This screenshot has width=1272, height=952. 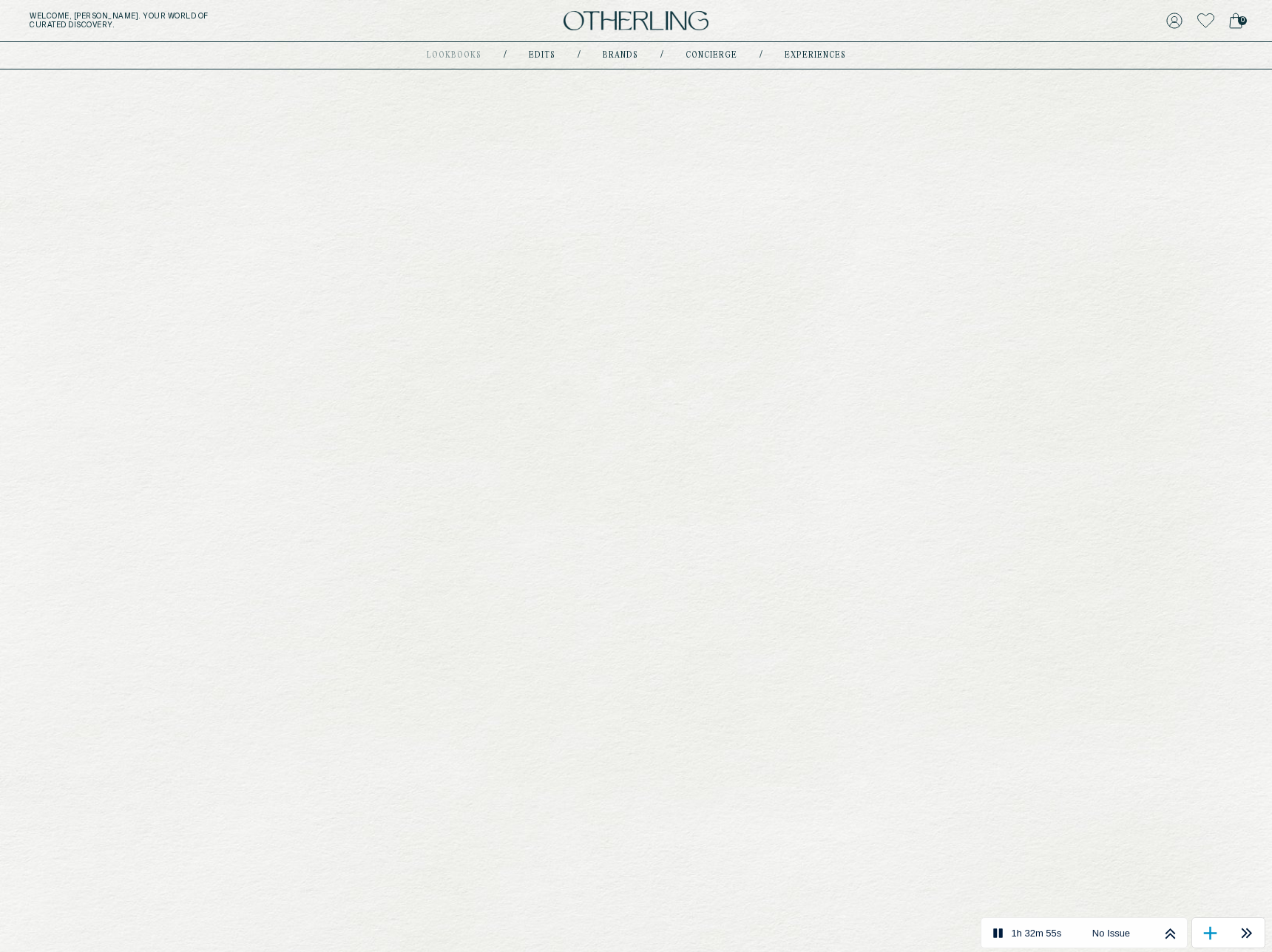 What do you see at coordinates (636, 21) in the screenshot?
I see `img: logo` at bounding box center [636, 21].